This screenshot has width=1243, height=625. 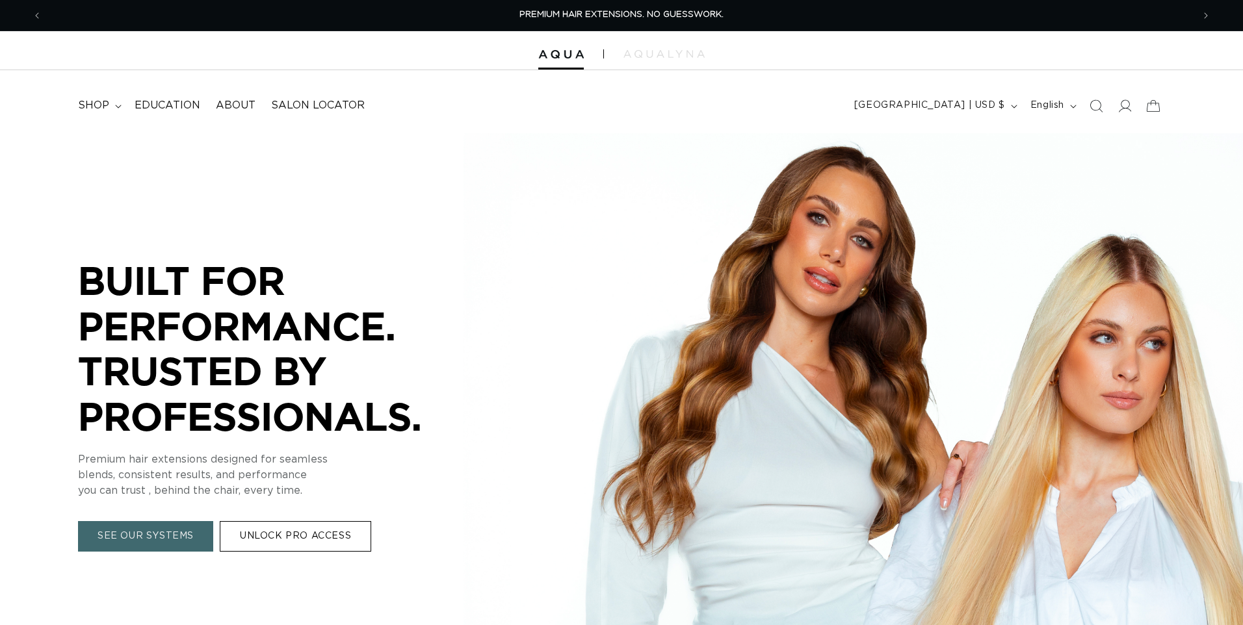 What do you see at coordinates (167, 105) in the screenshot?
I see `span: Education` at bounding box center [167, 105].